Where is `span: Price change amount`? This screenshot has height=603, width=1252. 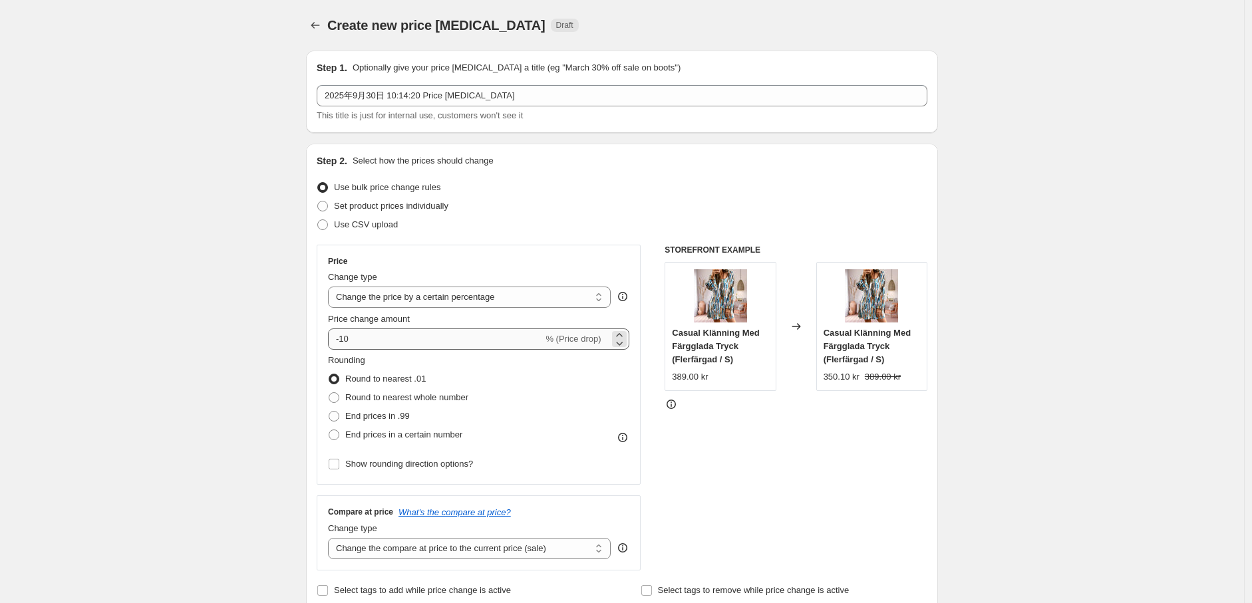
span: Price change amount is located at coordinates (369, 319).